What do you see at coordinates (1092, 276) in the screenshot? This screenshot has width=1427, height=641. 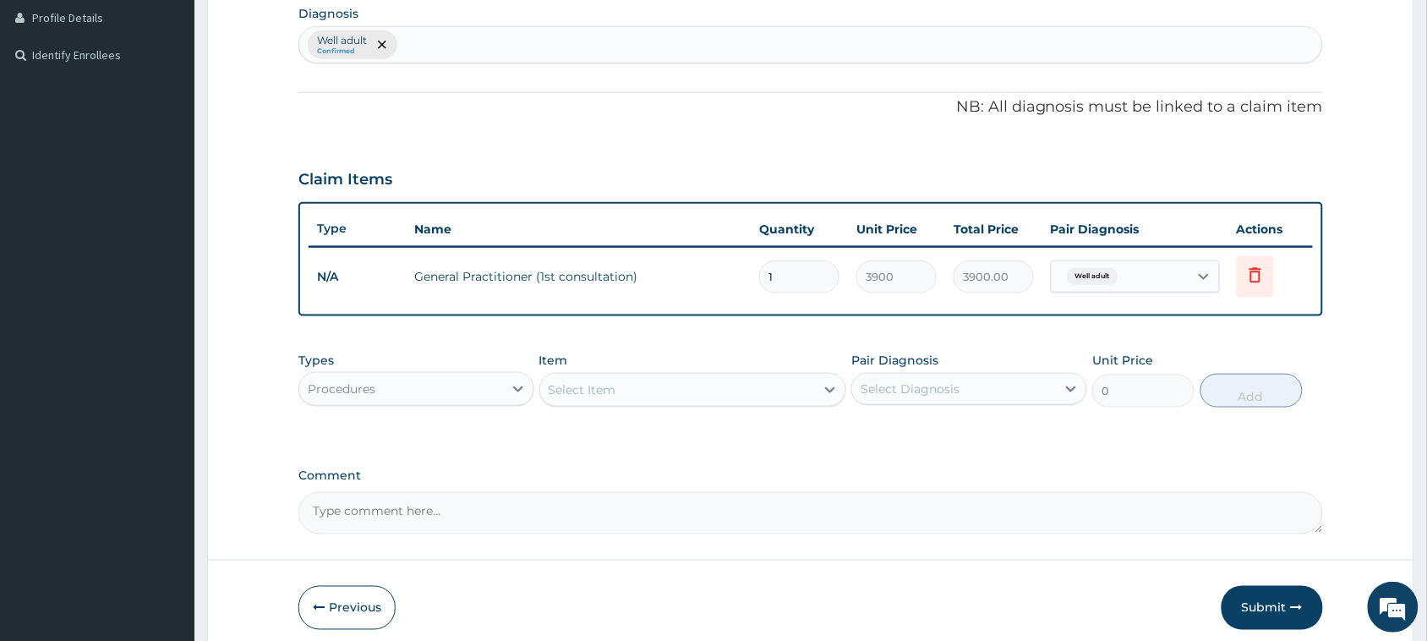 I see `span: Well adult` at bounding box center [1092, 276].